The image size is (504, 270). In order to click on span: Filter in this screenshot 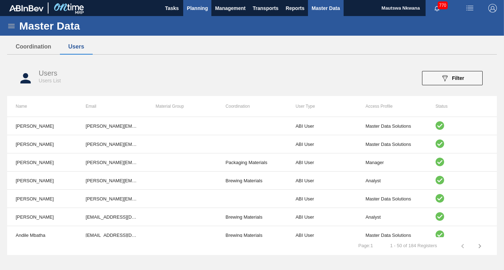, I will do `click(458, 78)`.